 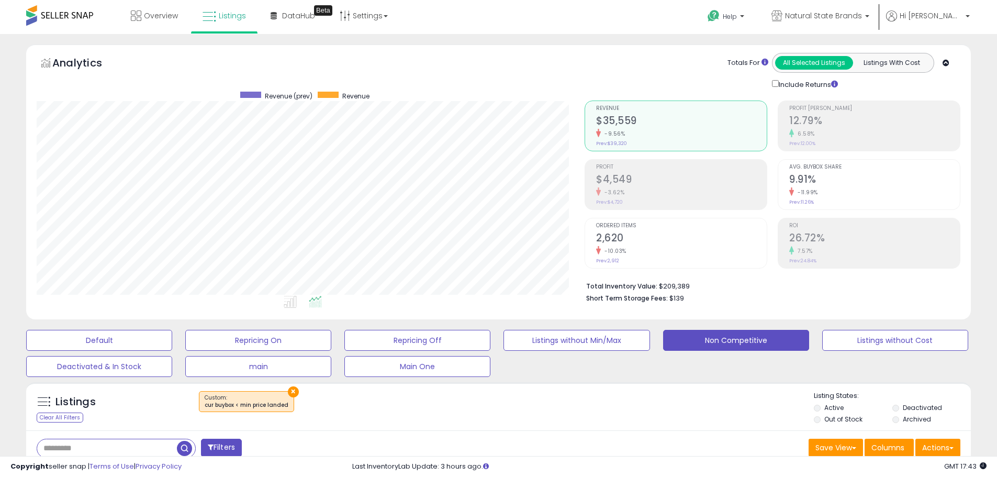 What do you see at coordinates (917, 419) in the screenshot?
I see `label: Archived` at bounding box center [917, 419].